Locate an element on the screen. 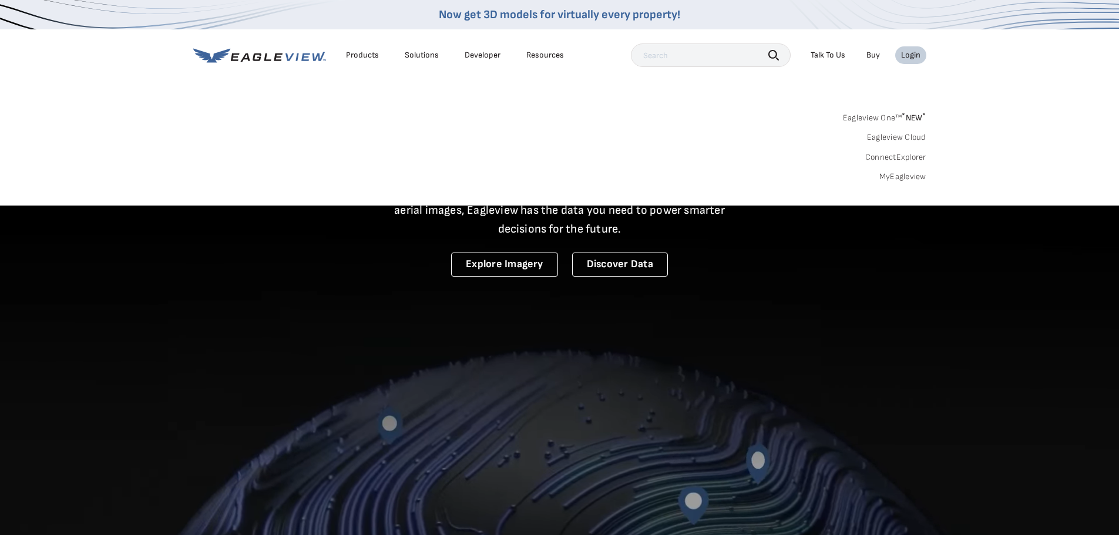  a: ConnectExplorer is located at coordinates (896, 157).